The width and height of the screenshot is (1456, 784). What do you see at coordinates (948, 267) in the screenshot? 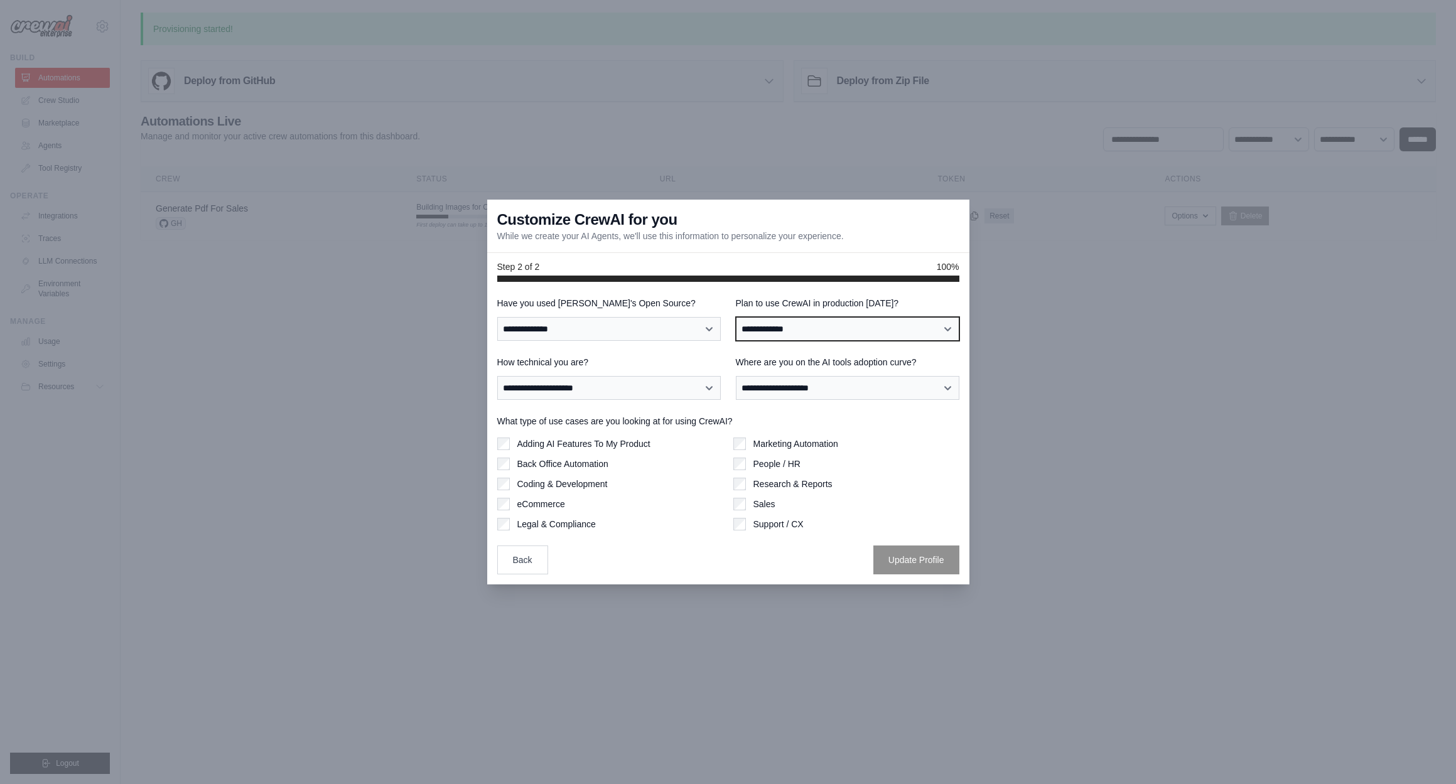
I see `span: 100%` at bounding box center [948, 267].